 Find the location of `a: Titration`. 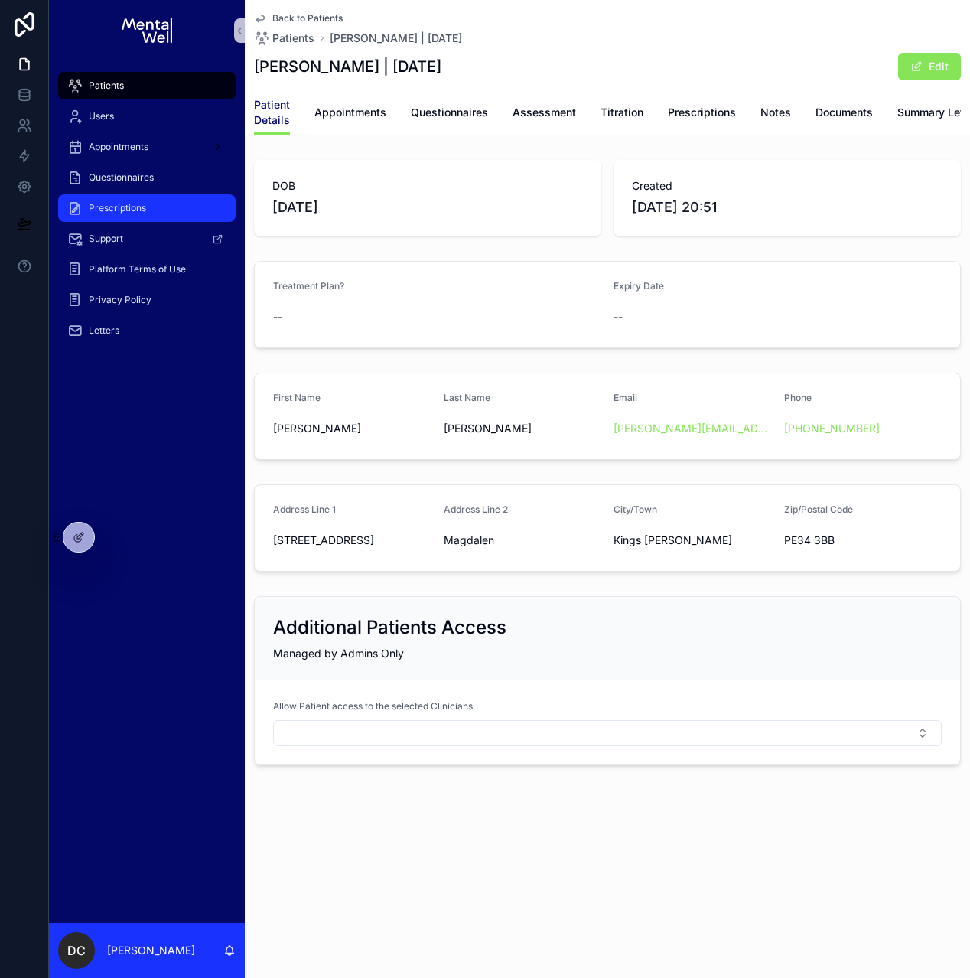

a: Titration is located at coordinates (622, 114).